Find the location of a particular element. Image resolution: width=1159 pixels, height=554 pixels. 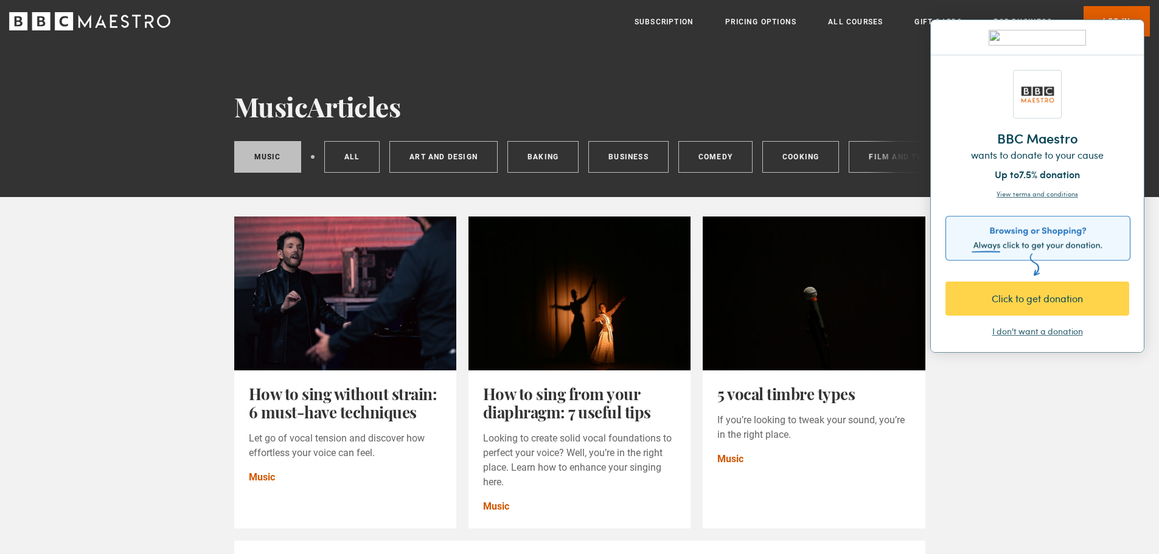

a: Film and TV is located at coordinates (895, 157).